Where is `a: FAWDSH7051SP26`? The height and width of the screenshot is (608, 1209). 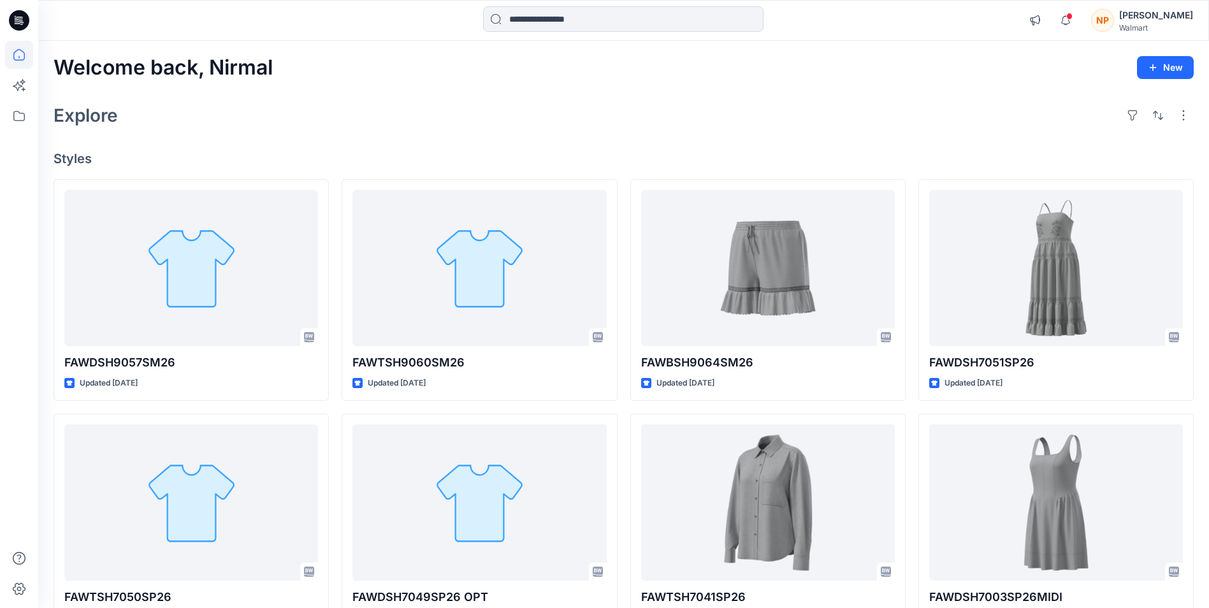 a: FAWDSH7051SP26 is located at coordinates (1056, 268).